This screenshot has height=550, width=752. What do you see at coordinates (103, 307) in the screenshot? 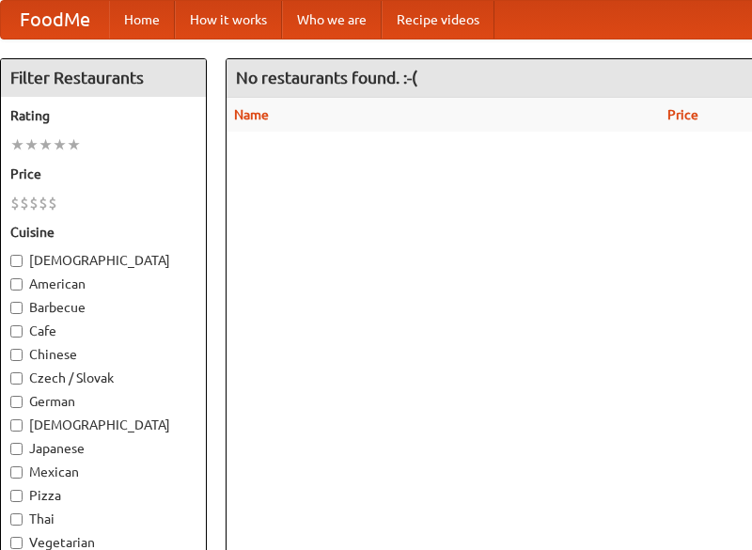
I see `label: Barbecue` at bounding box center [103, 307].